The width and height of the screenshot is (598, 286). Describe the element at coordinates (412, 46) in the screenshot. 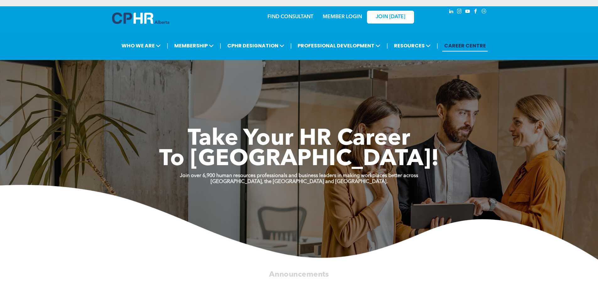

I see `span: RESOURCES` at that location.